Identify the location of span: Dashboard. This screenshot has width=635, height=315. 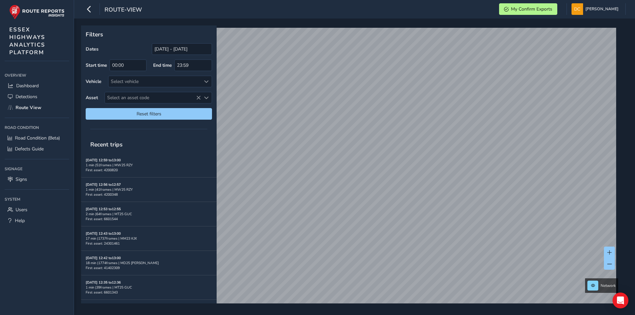
(27, 86).